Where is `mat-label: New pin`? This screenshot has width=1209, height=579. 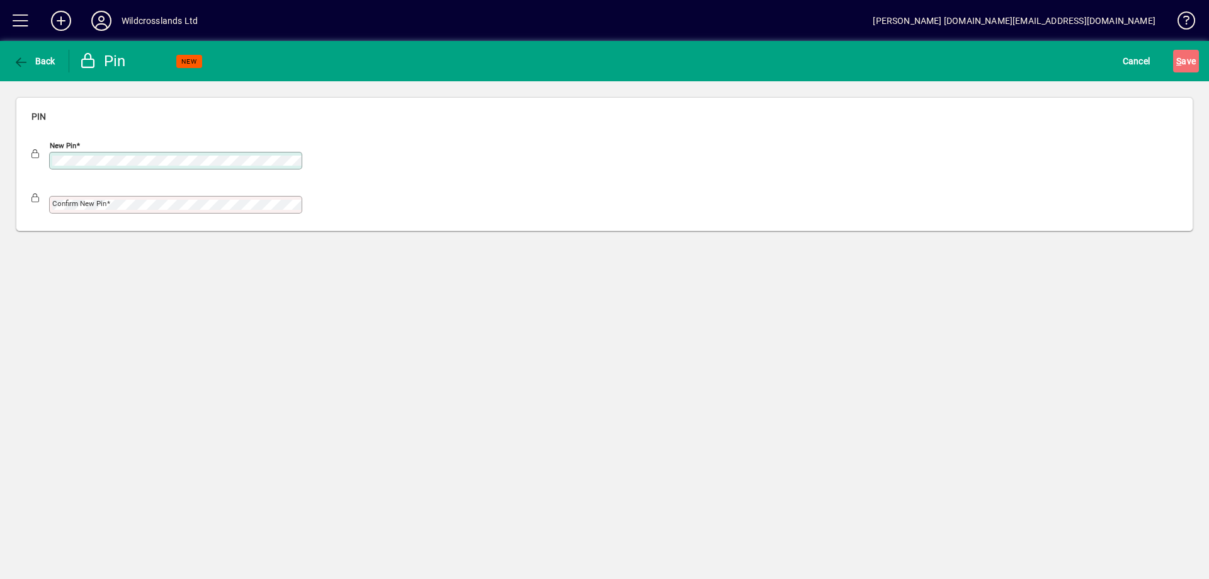 mat-label: New pin is located at coordinates (63, 145).